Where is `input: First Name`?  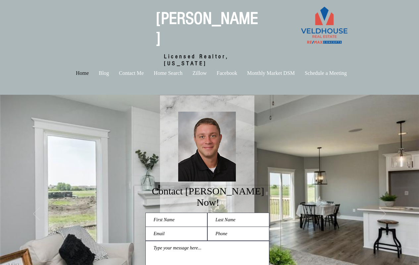 input: First Name is located at coordinates (176, 220).